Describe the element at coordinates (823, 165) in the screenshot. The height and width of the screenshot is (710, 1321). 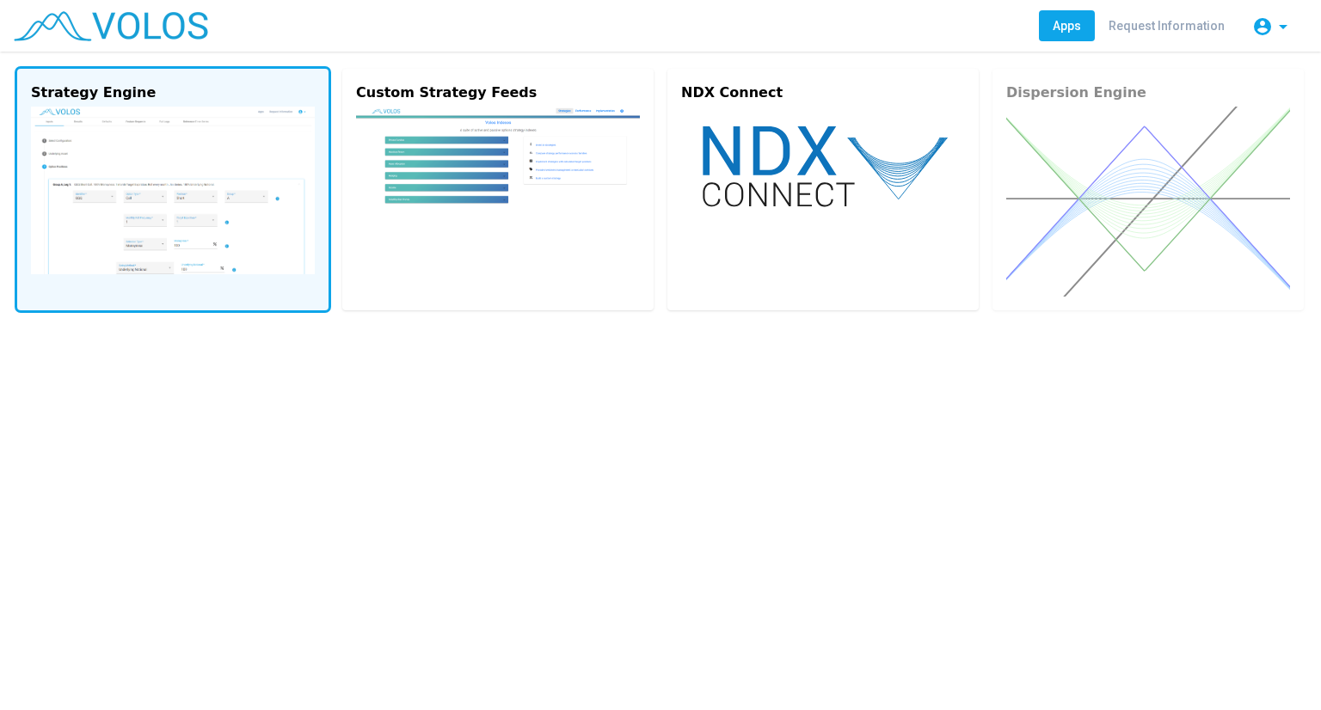
I see `img: ndx-connect.svg` at that location.